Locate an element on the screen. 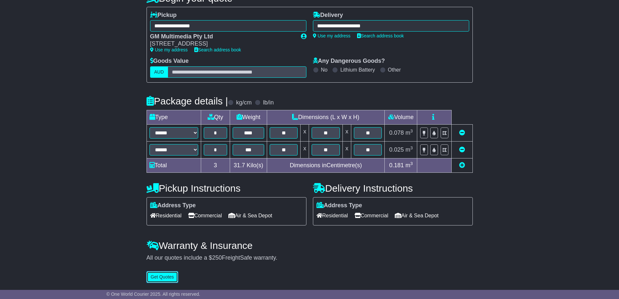 The image size is (619, 299). a: Add new item is located at coordinates (462, 165).